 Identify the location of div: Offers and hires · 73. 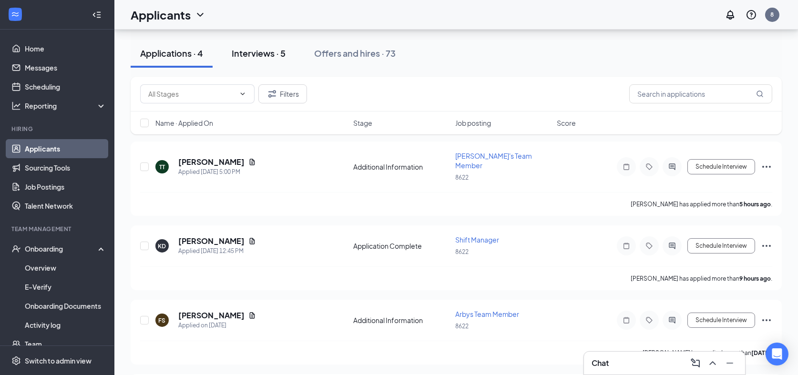
(355, 53).